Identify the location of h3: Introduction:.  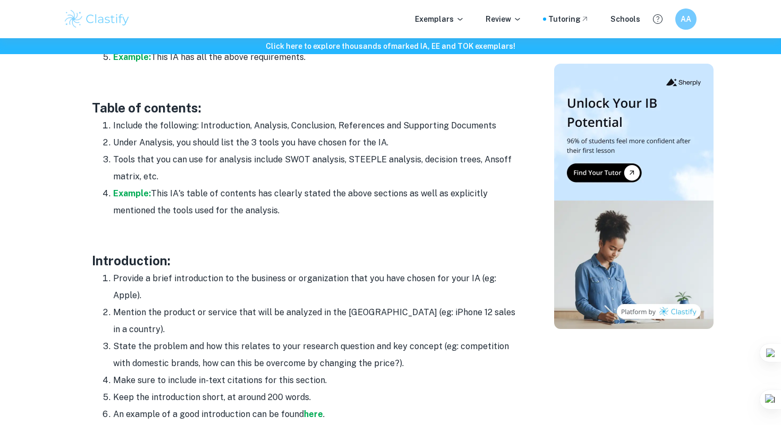
(304, 261).